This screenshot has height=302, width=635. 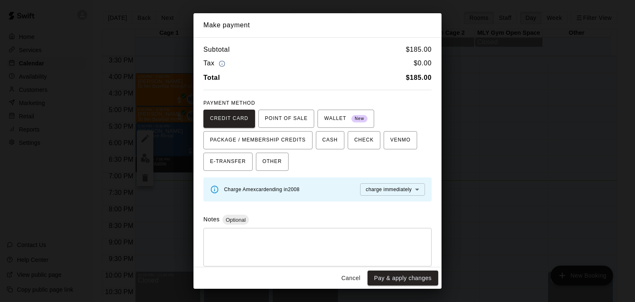 What do you see at coordinates (211, 219) in the screenshot?
I see `label: Notes` at bounding box center [211, 219].